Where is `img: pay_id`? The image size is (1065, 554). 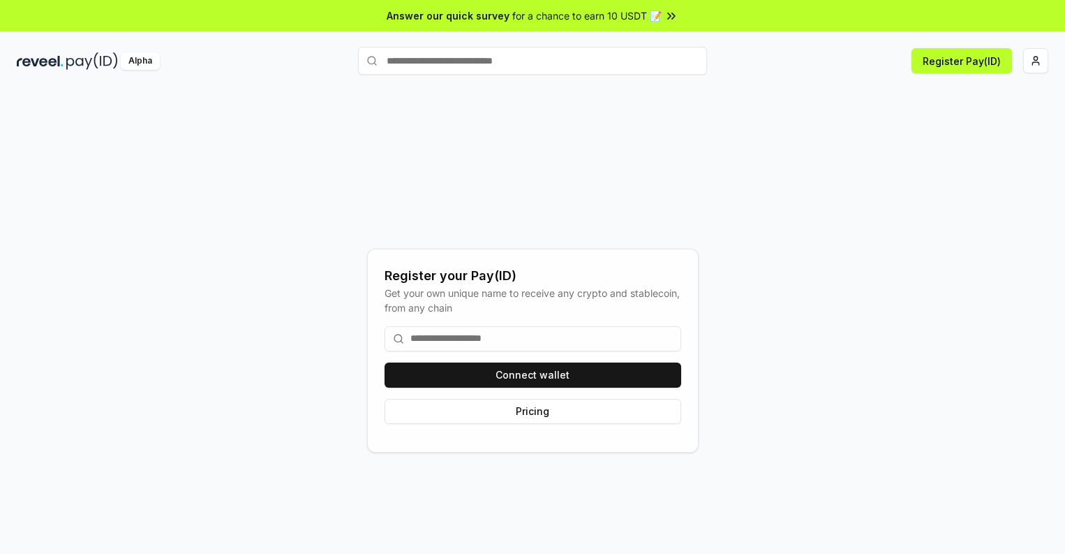
img: pay_id is located at coordinates (92, 61).